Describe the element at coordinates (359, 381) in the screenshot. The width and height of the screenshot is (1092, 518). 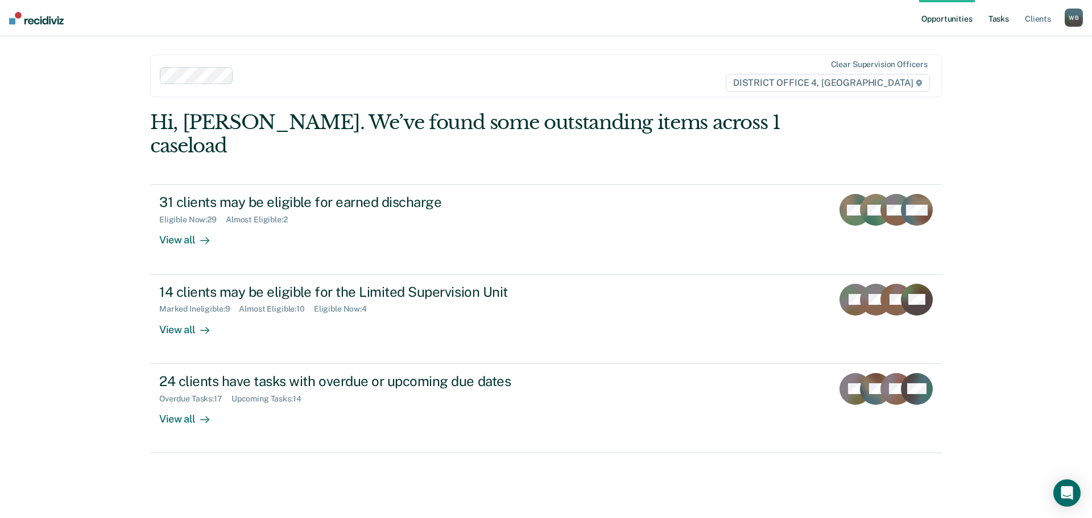
I see `div: 24 clients have tasks with overdue or upcoming due dates` at that location.